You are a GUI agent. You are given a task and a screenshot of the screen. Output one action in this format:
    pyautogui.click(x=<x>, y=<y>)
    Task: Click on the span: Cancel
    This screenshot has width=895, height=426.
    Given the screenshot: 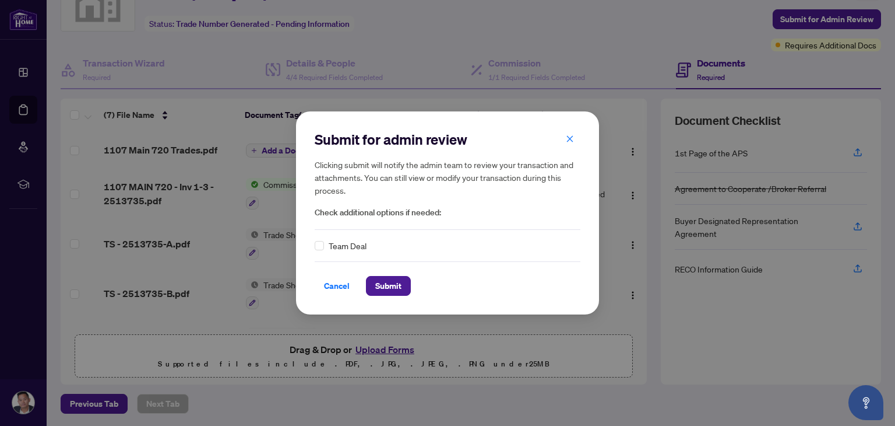 What is the action you would take?
    pyautogui.click(x=337, y=286)
    